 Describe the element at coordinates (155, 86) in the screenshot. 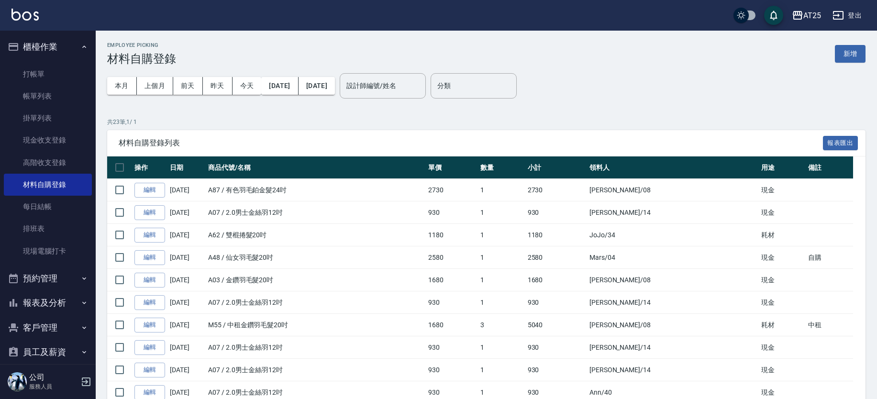

I see `button: 上個月` at that location.